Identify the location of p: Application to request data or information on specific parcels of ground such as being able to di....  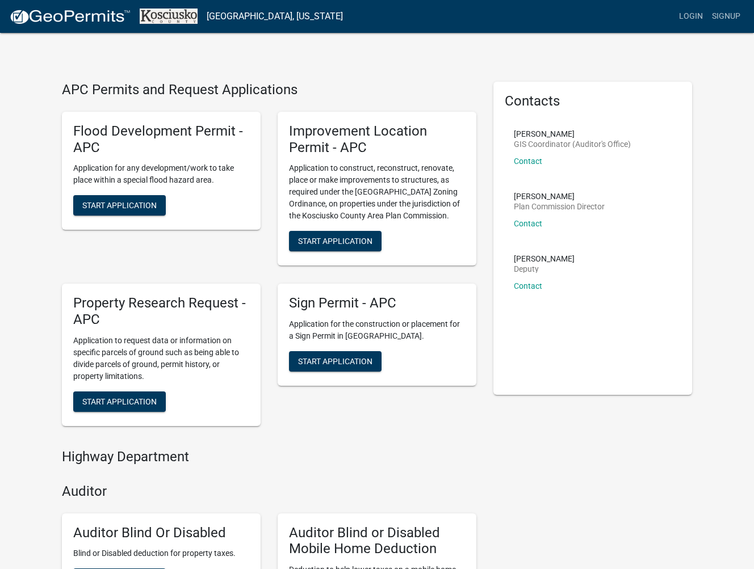
(161, 359).